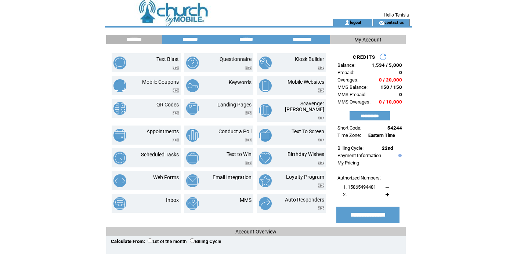  What do you see at coordinates (354, 102) in the screenshot?
I see `span: MMS Overages:` at bounding box center [354, 102].